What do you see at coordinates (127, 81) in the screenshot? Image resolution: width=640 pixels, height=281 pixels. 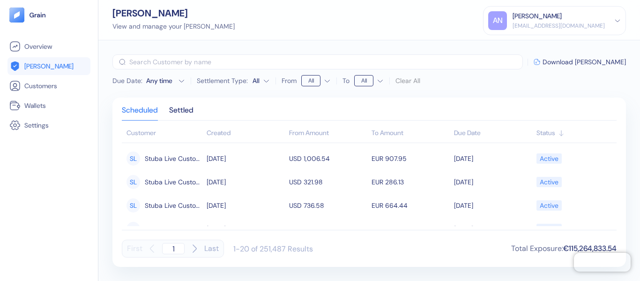 I see `span: Due Date :` at bounding box center [127, 81].